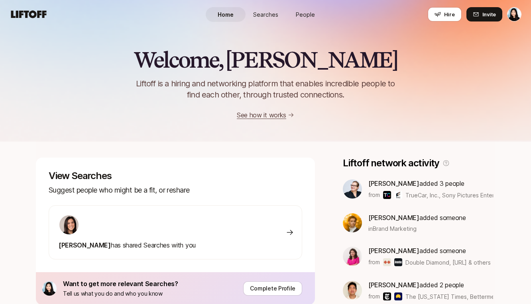 The width and height of the screenshot is (531, 304). I want to click on button: Hire, so click(444, 14).